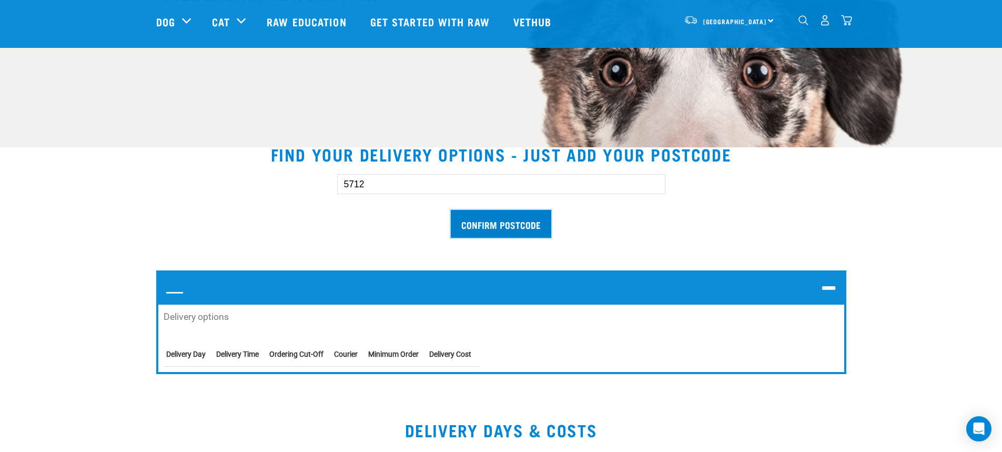  What do you see at coordinates (847, 20) in the screenshot?
I see `img: home-icon@2x.png` at bounding box center [847, 20].